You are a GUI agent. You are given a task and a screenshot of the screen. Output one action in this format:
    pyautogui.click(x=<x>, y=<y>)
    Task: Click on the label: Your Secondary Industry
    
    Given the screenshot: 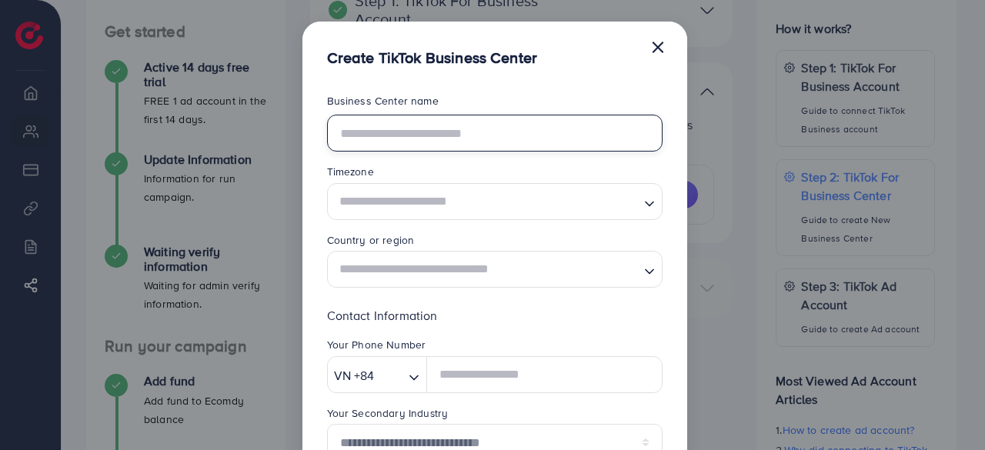 What is the action you would take?
    pyautogui.click(x=388, y=413)
    